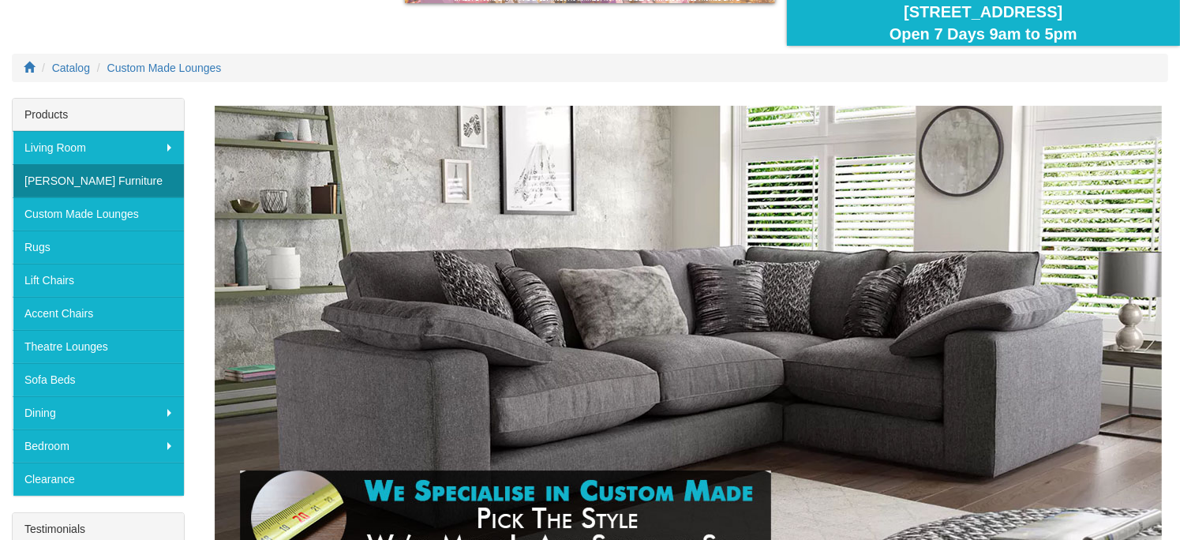 The height and width of the screenshot is (540, 1180). Describe the element at coordinates (71, 68) in the screenshot. I see `a: Catalog` at that location.